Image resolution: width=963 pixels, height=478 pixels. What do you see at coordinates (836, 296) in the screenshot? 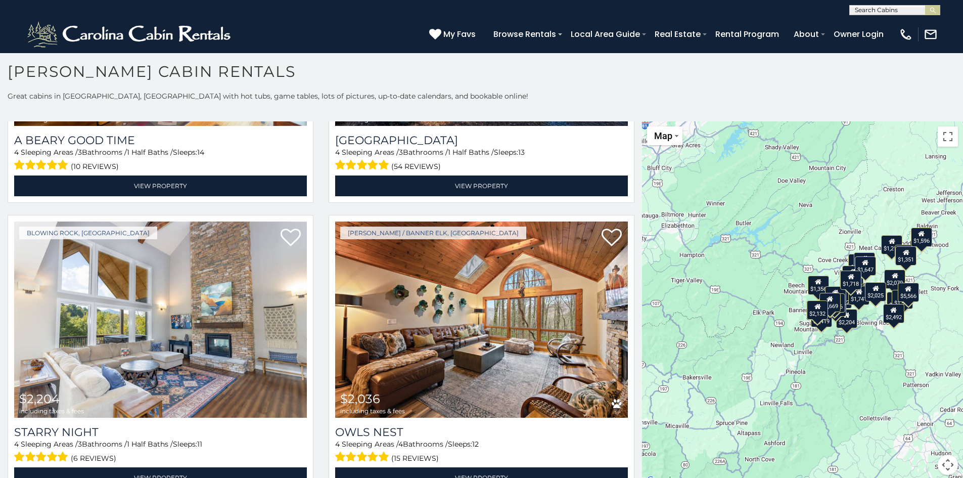
I see `div: $2,894` at bounding box center [836, 296].